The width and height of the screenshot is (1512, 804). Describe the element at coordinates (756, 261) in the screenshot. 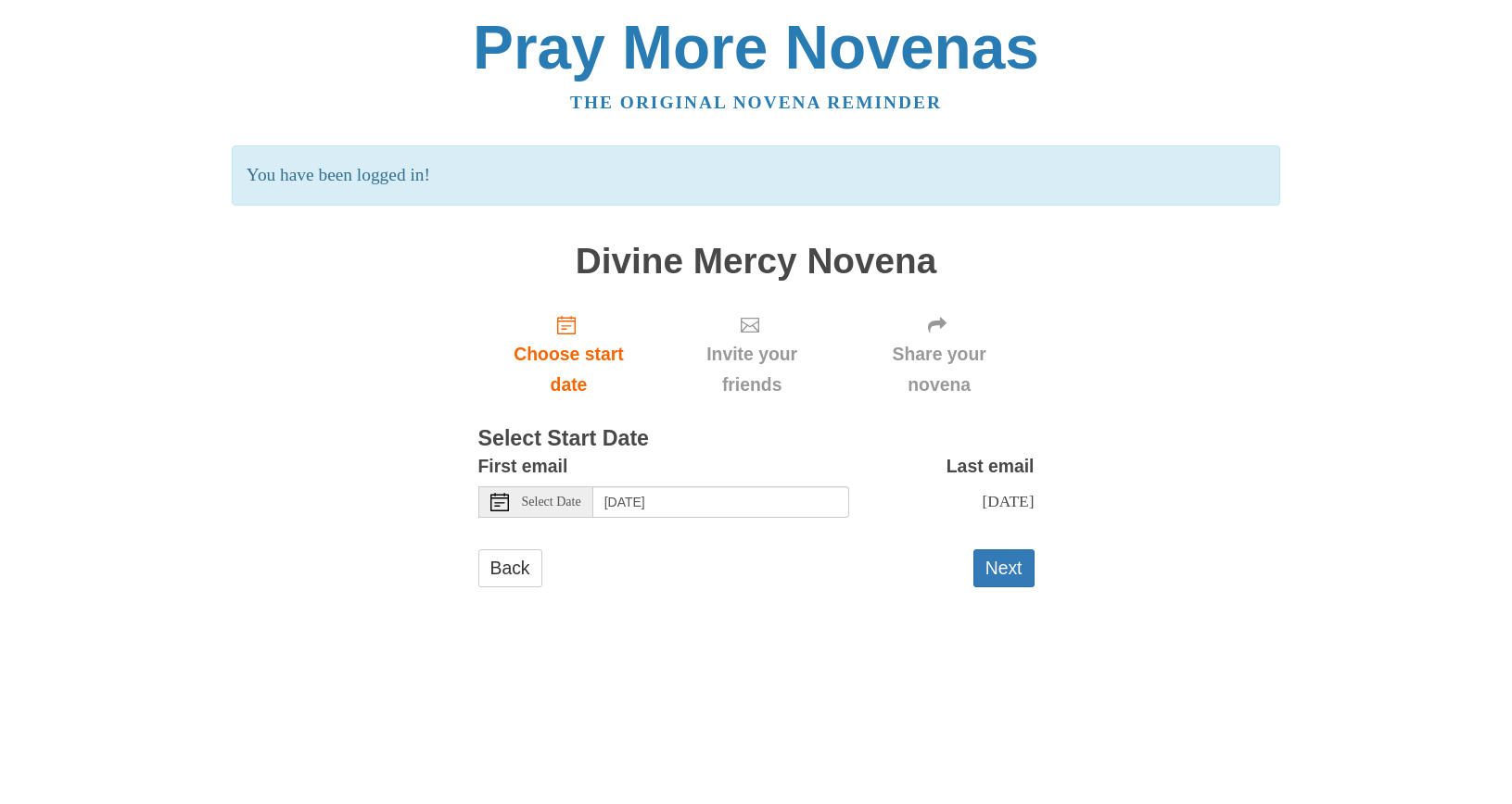

I see `h1: Divine Mercy Novena` at that location.